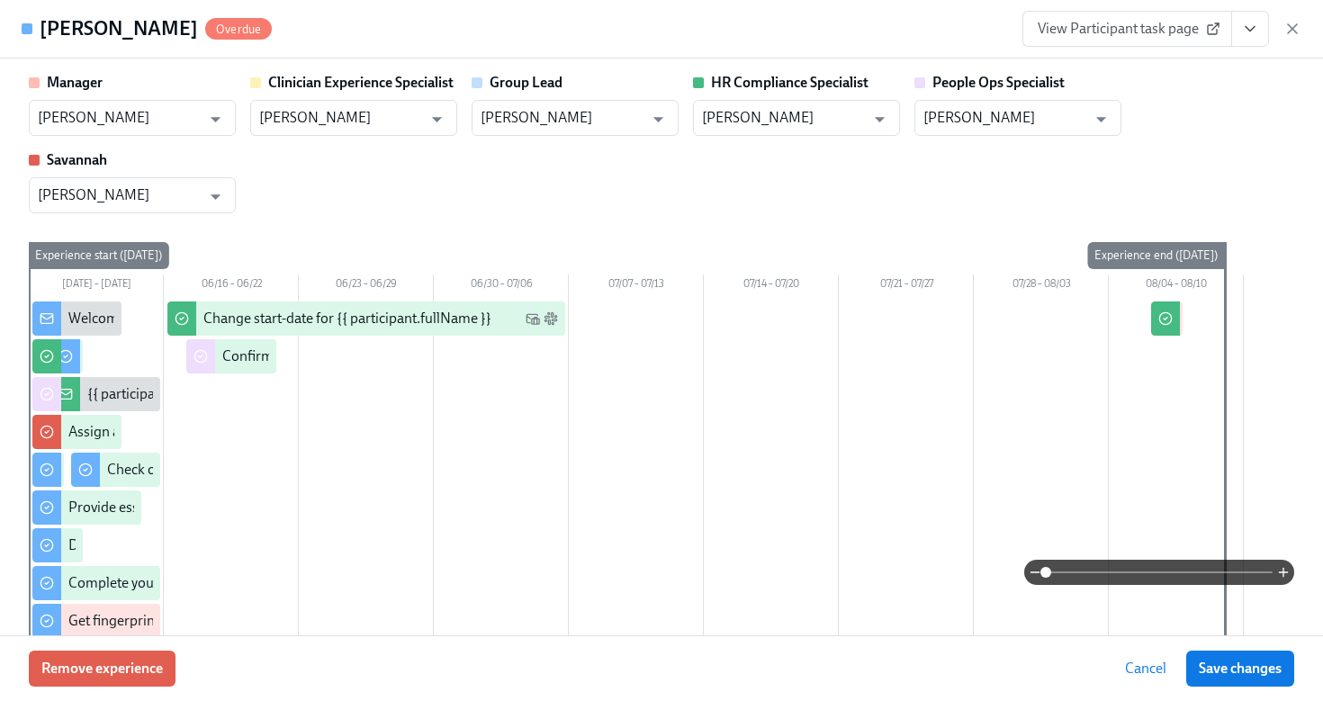  Describe the element at coordinates (501, 286) in the screenshot. I see `div: 06/30 – 07/06` at that location.